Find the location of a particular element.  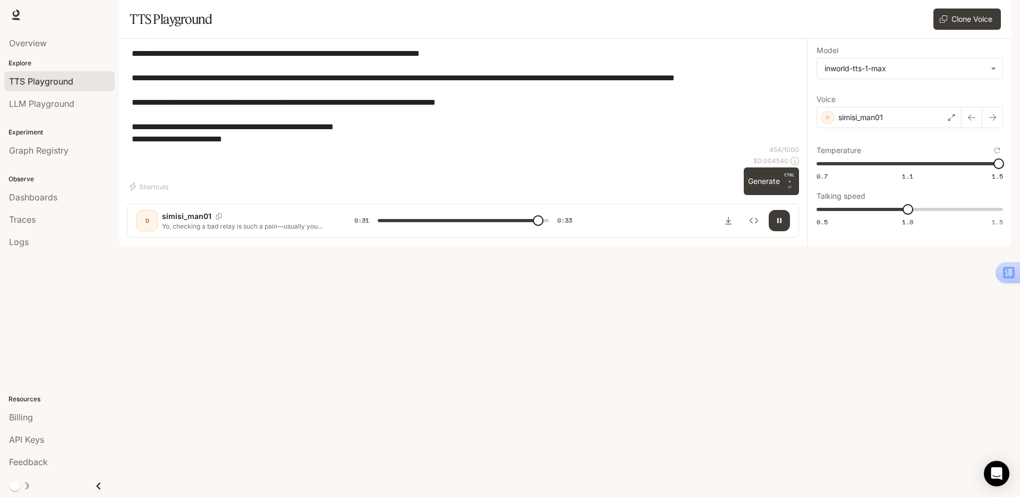

p: Talking speed is located at coordinates (841, 196).